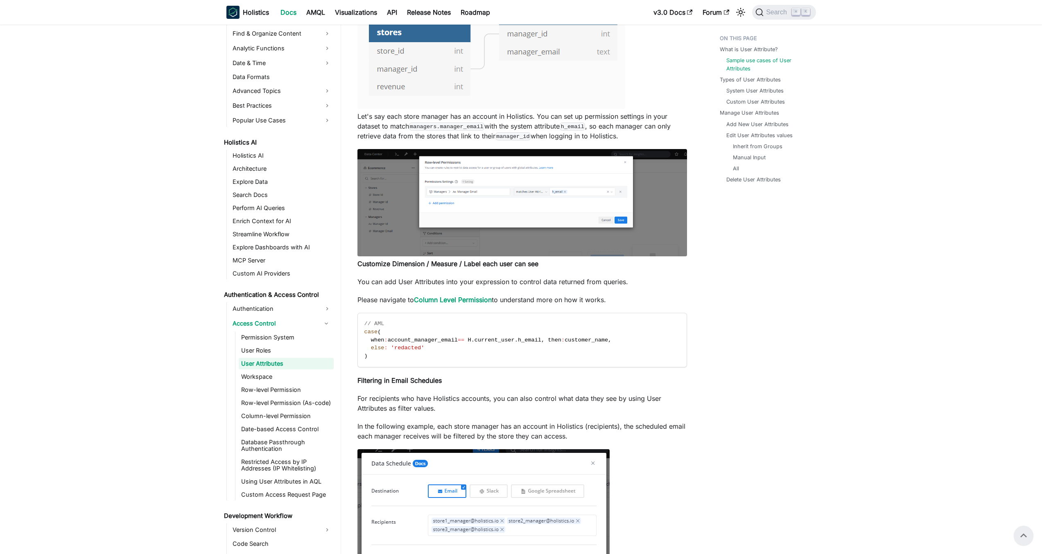 This screenshot has width=1042, height=554. What do you see at coordinates (377, 348) in the screenshot?
I see `span: else` at bounding box center [377, 348].